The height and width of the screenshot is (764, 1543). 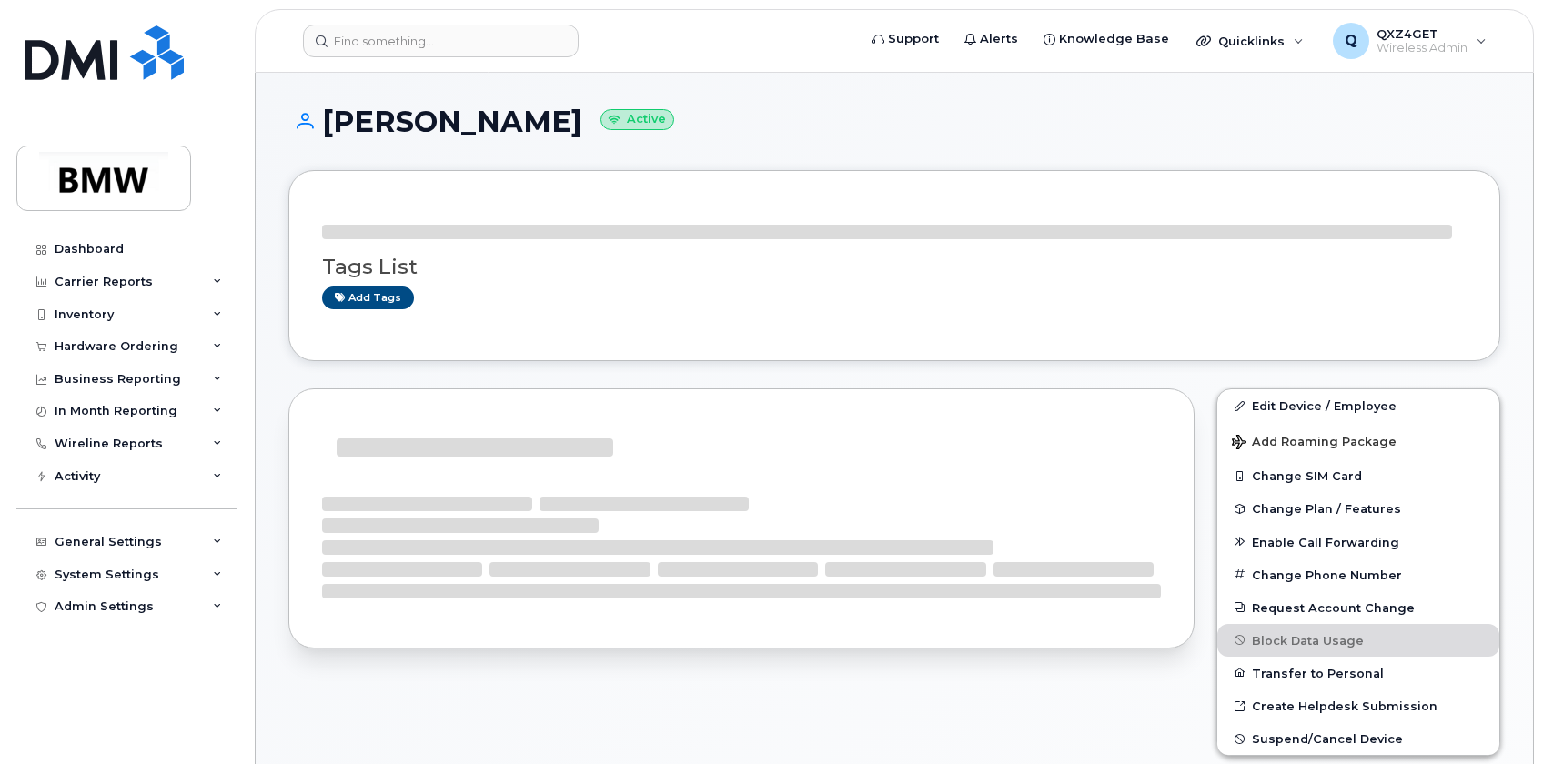 What do you see at coordinates (1359, 706) in the screenshot?
I see `a: Create Helpdesk Submission` at bounding box center [1359, 706].